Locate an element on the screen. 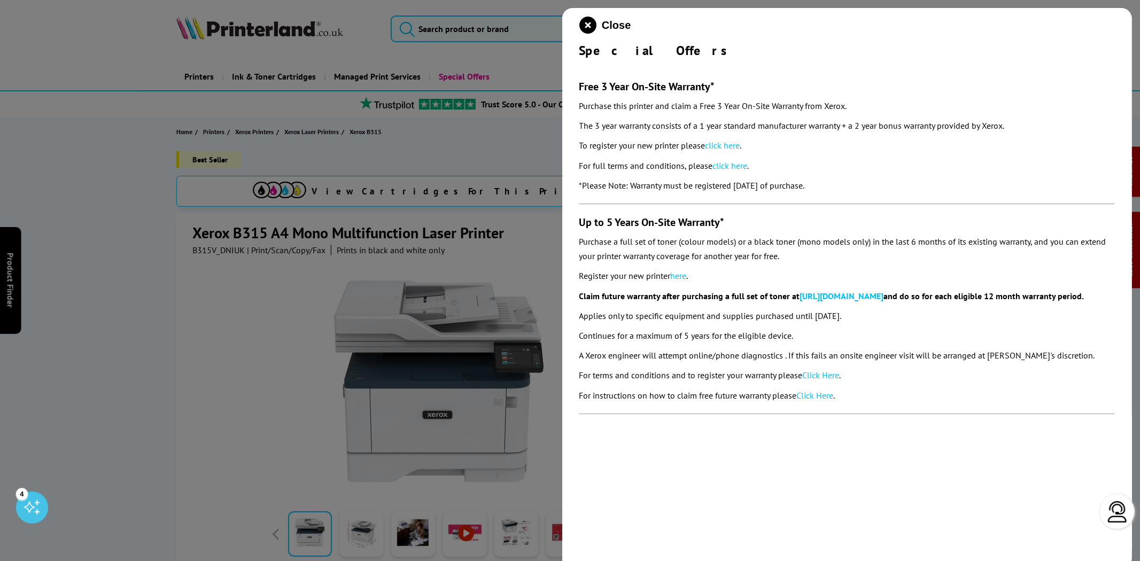 The height and width of the screenshot is (561, 1140). h3: Free 3 Year On-Site Warranty* is located at coordinates (847, 87).